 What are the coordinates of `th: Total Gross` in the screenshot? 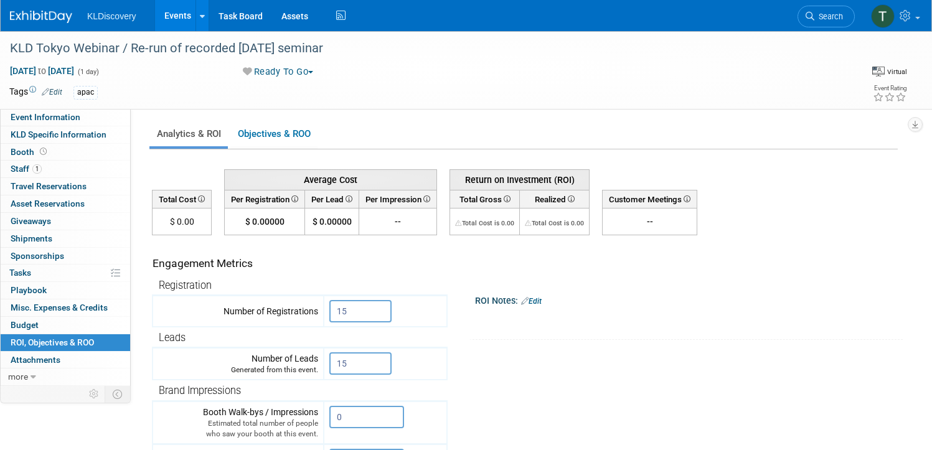 It's located at (485, 199).